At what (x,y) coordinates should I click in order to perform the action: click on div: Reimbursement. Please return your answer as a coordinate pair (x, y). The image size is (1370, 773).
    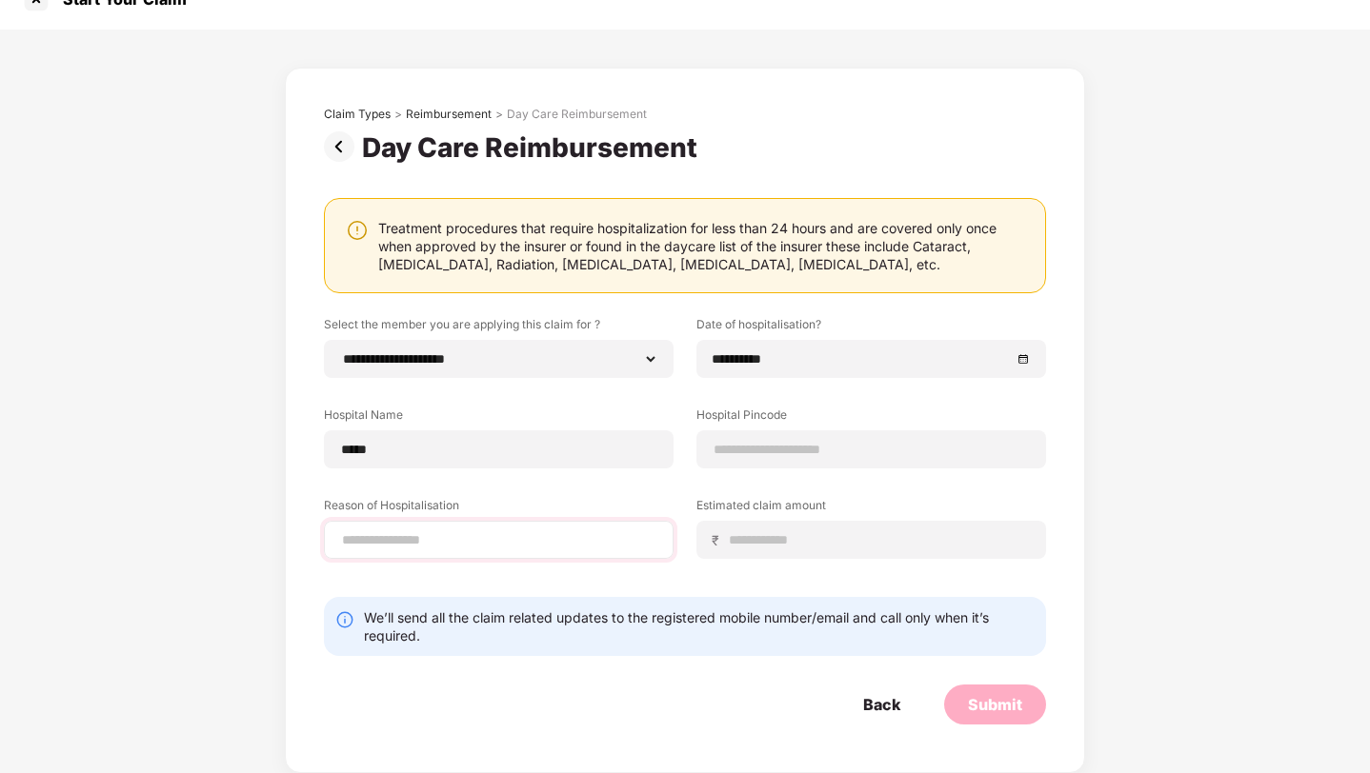
    Looking at the image, I should click on (449, 114).